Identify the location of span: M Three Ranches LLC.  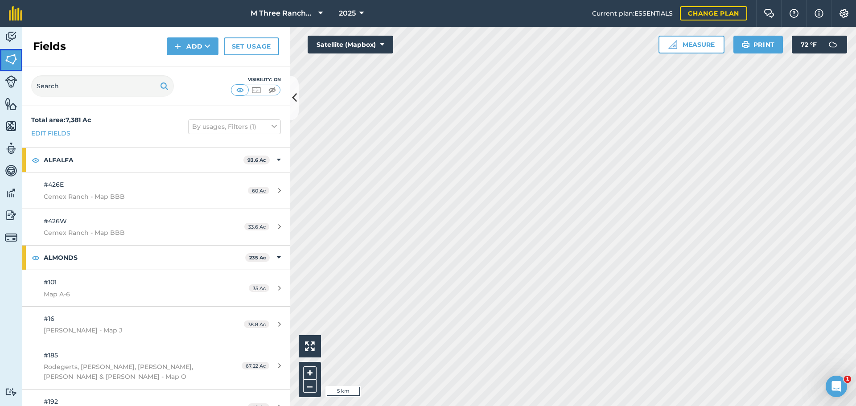
(283, 13).